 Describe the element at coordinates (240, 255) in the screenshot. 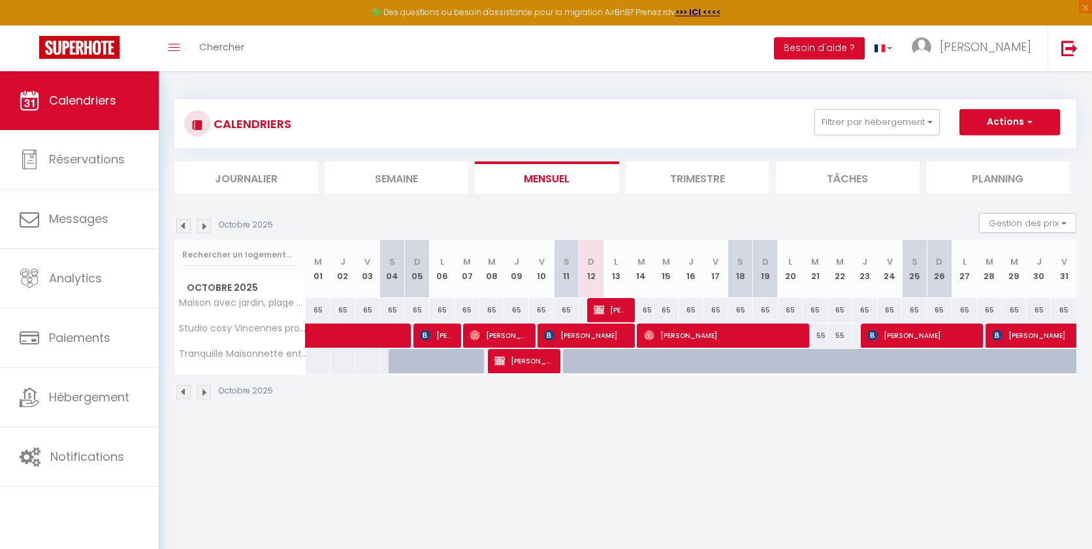

I see `input: Rechercher un logement...` at that location.